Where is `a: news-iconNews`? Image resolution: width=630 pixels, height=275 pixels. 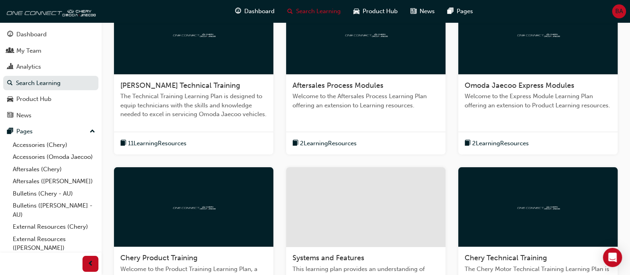
a: news-iconNews is located at coordinates (423, 11).